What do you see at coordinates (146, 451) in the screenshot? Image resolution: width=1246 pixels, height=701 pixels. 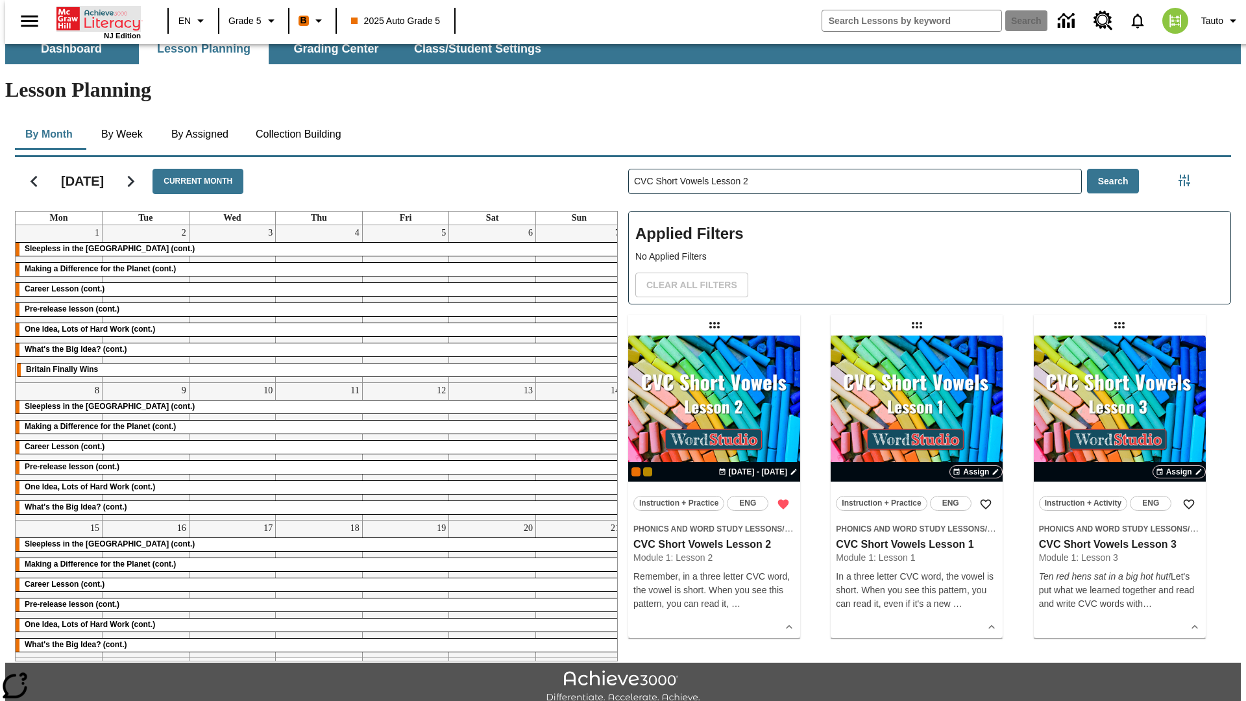 I see `td: September 9, 2025` at bounding box center [146, 451].